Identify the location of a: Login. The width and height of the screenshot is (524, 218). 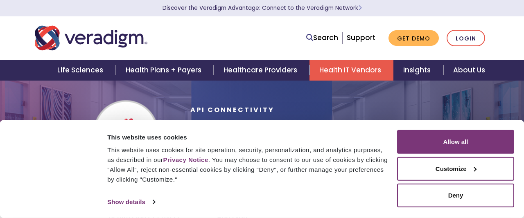
(466, 38).